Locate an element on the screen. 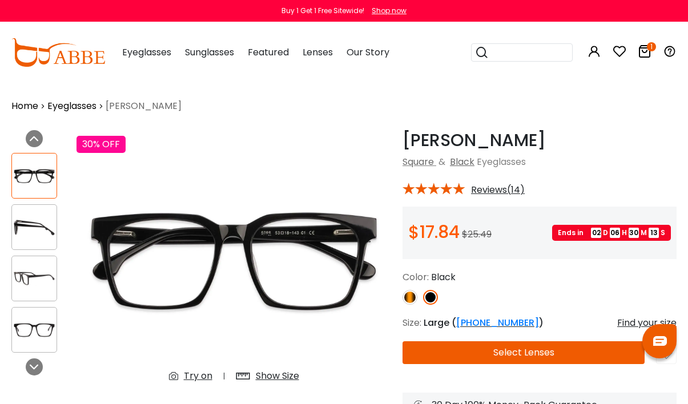 Image resolution: width=688 pixels, height=404 pixels. img: abbeglasses.com is located at coordinates (58, 52).